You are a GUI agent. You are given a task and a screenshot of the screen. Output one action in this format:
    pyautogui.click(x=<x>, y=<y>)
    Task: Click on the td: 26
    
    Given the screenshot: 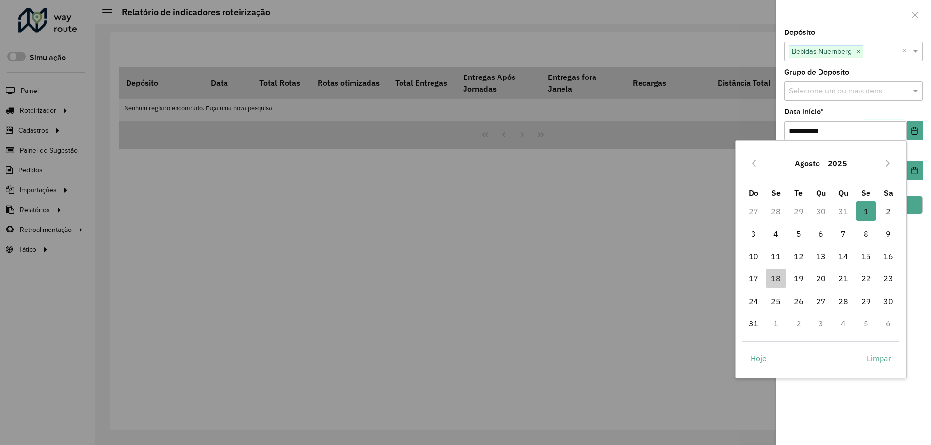 What is the action you would take?
    pyautogui.click(x=798, y=301)
    